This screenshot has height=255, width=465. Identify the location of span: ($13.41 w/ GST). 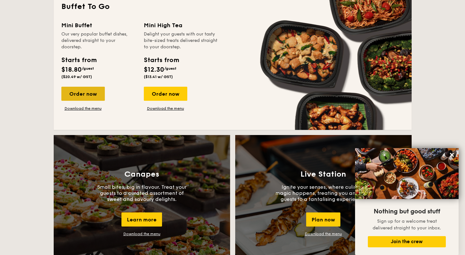
(158, 77).